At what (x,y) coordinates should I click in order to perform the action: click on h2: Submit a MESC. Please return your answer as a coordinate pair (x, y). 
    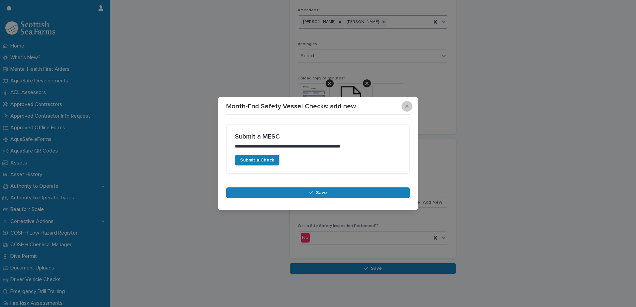
    Looking at the image, I should click on (318, 137).